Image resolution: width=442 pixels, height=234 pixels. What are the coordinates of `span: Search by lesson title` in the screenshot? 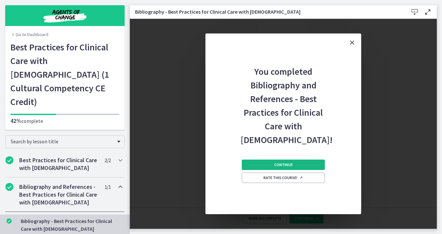 It's located at (62, 141).